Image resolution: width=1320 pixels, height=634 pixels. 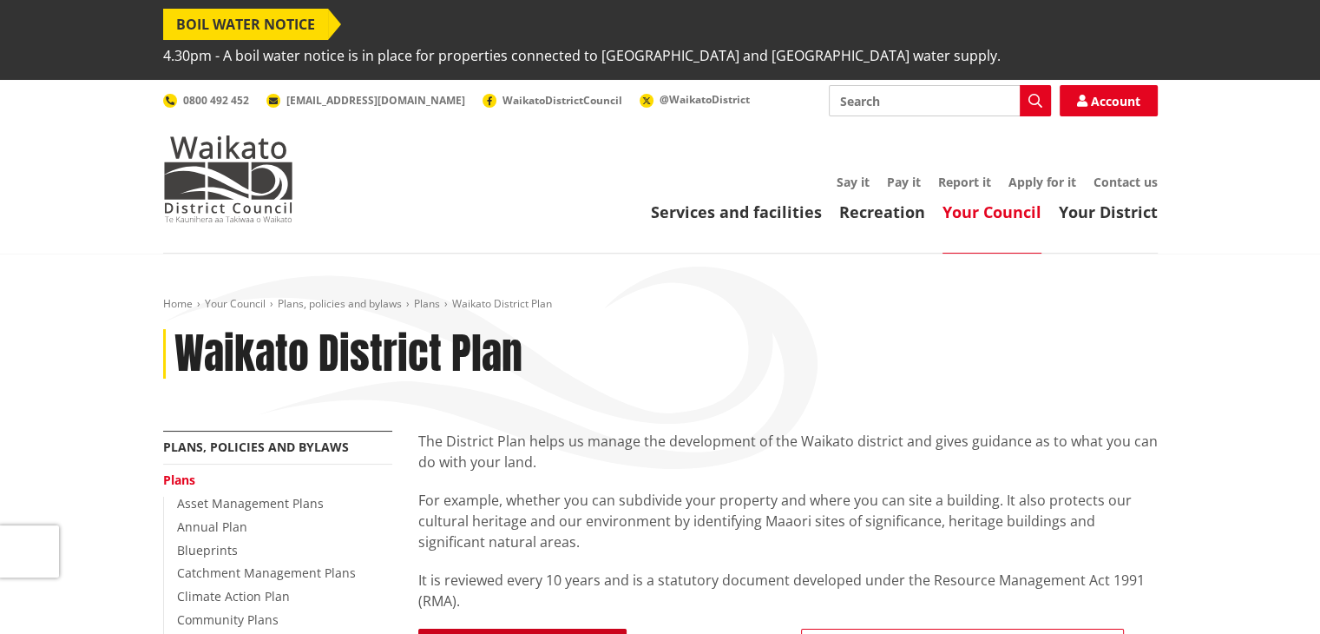 What do you see at coordinates (227, 619) in the screenshot?
I see `a: Community Plans` at bounding box center [227, 619].